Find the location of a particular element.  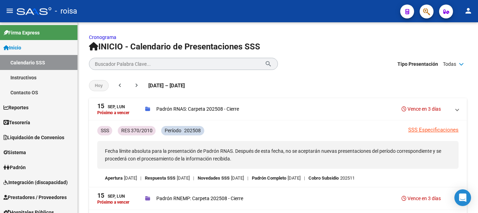

div: Open Intercom Messenger is located at coordinates (463, 197).